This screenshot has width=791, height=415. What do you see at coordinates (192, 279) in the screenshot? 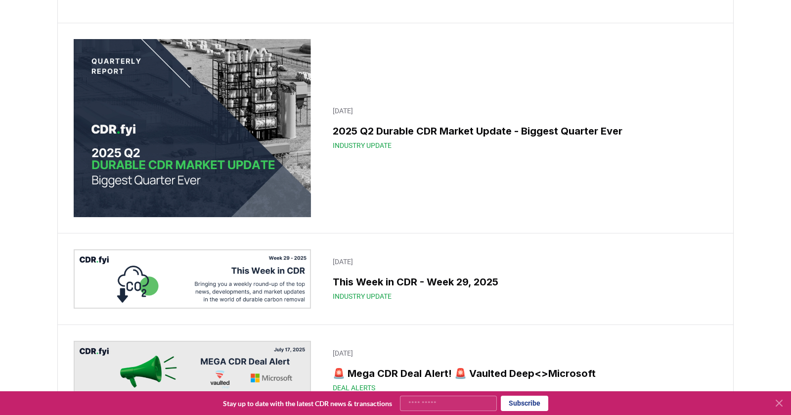
I see `img: This Week in CDR - Week 29, 2025 blog post image` at bounding box center [192, 279].